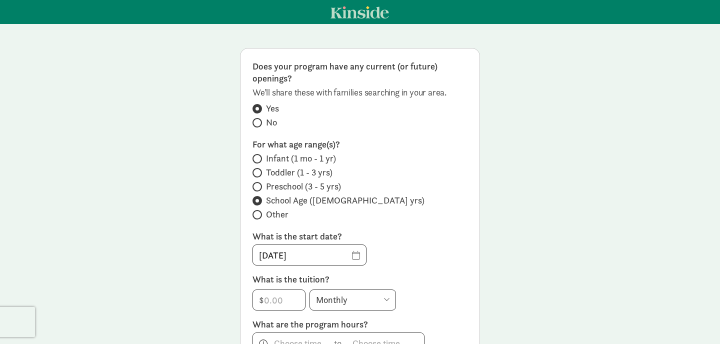 Image resolution: width=720 pixels, height=344 pixels. I want to click on div: Infant (1 mo - 1 yr), so click(301, 159).